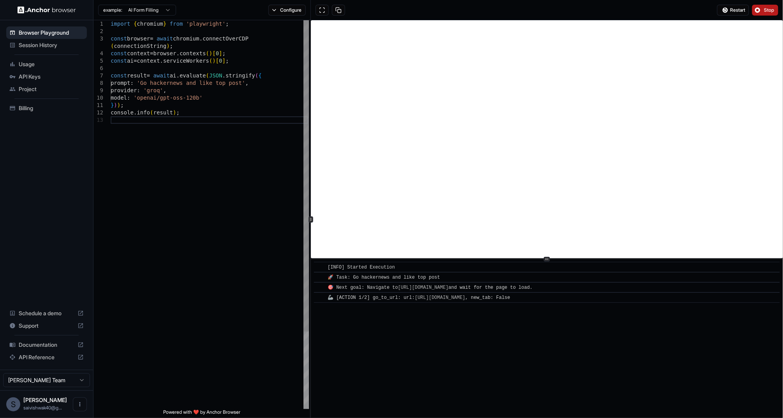 The width and height of the screenshot is (783, 418). What do you see at coordinates (733, 10) in the screenshot?
I see `button: Restart` at bounding box center [733, 10].